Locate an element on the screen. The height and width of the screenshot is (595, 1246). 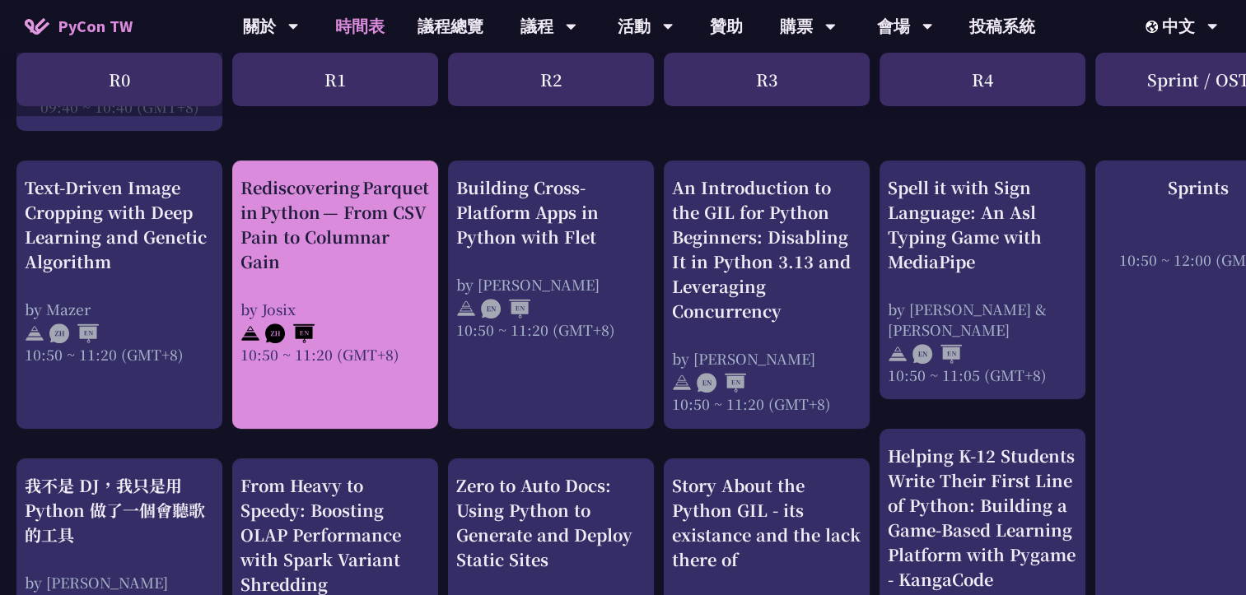
div: Text-Driven Image Cropping with Deep Learning and Genetic Algorithm is located at coordinates (119, 225).